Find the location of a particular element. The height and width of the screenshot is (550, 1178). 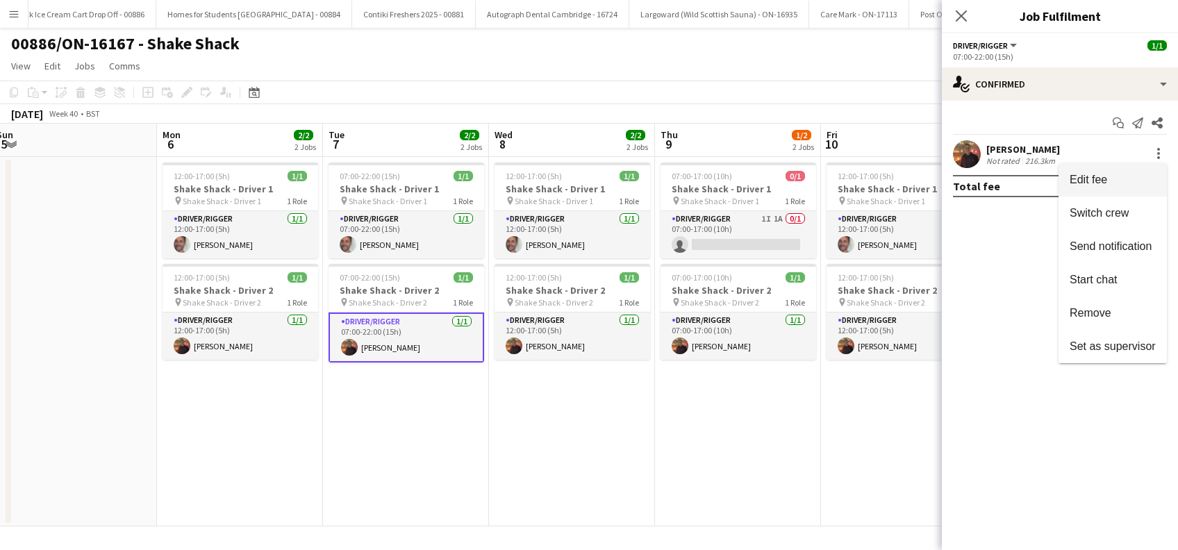

button: Send notification is located at coordinates (1113, 247).